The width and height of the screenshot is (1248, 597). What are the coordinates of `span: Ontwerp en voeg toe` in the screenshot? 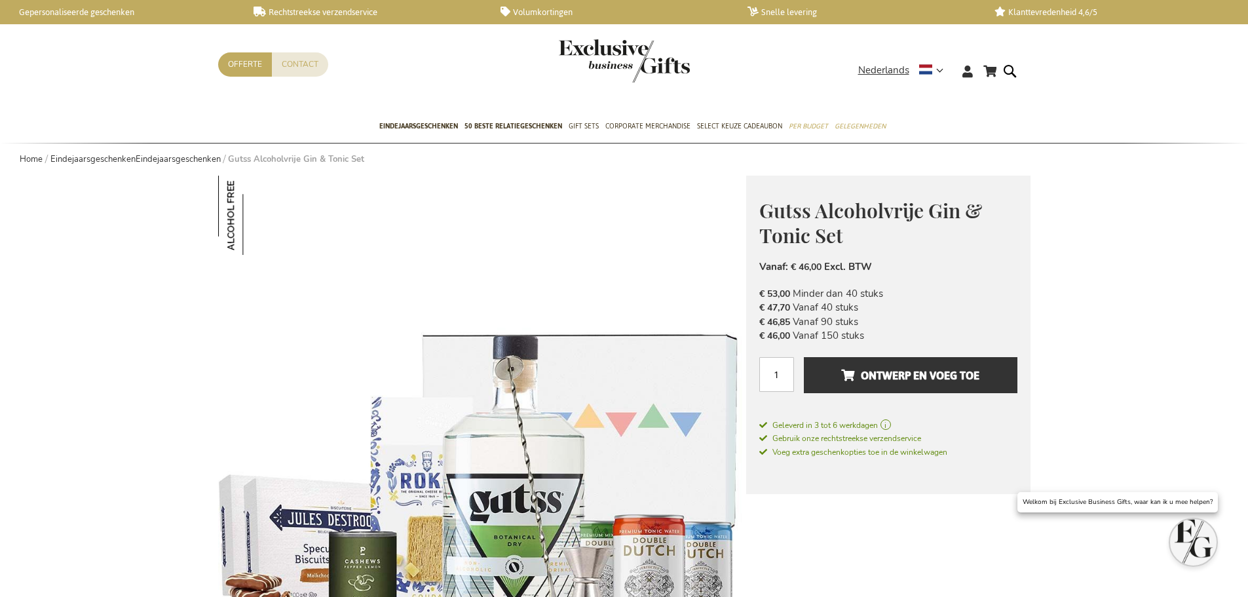 It's located at (910, 375).